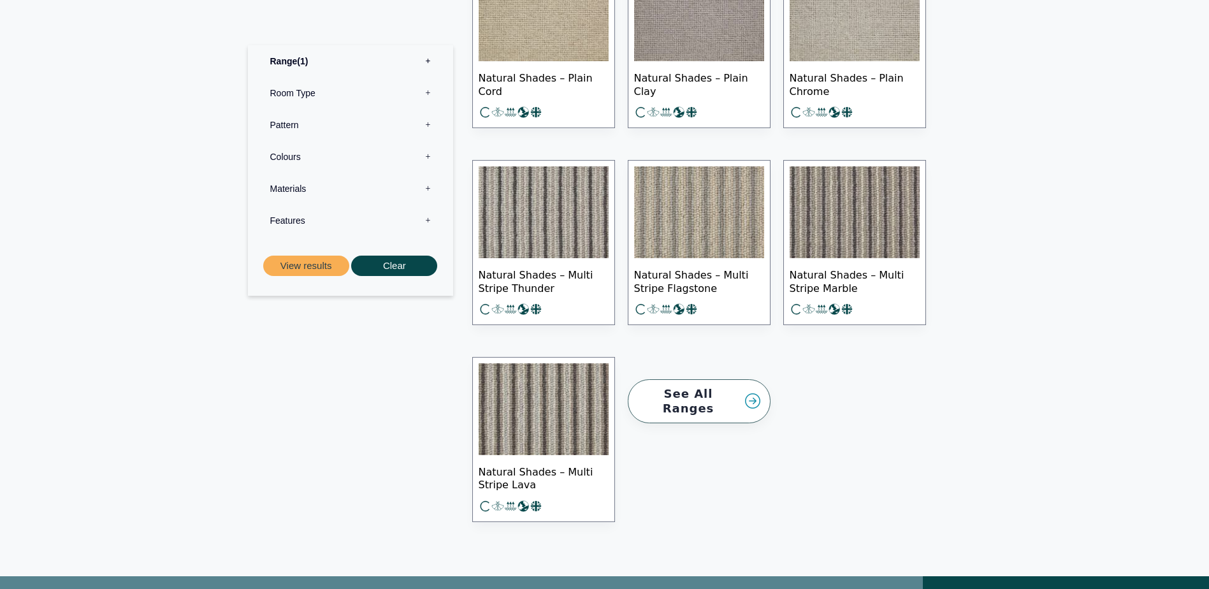 The width and height of the screenshot is (1209, 589). Describe the element at coordinates (854, 242) in the screenshot. I see `a: Natural Shades – Multi Stripe Marble` at that location.